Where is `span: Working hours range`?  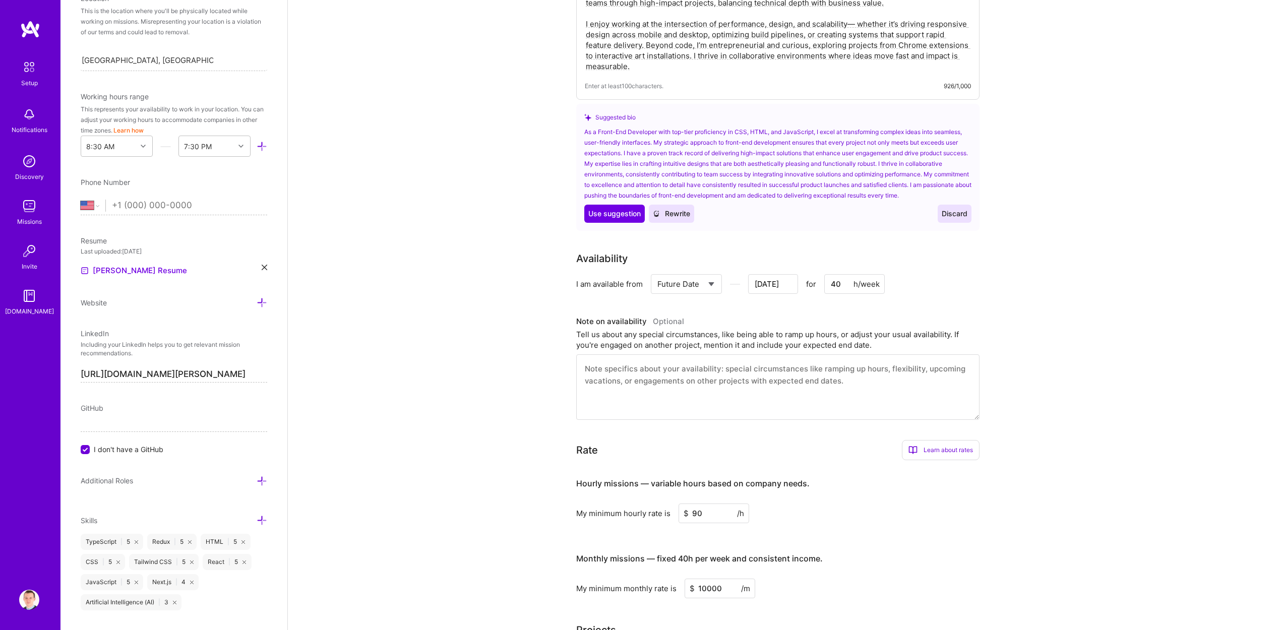 span: Working hours range is located at coordinates (114, 96).